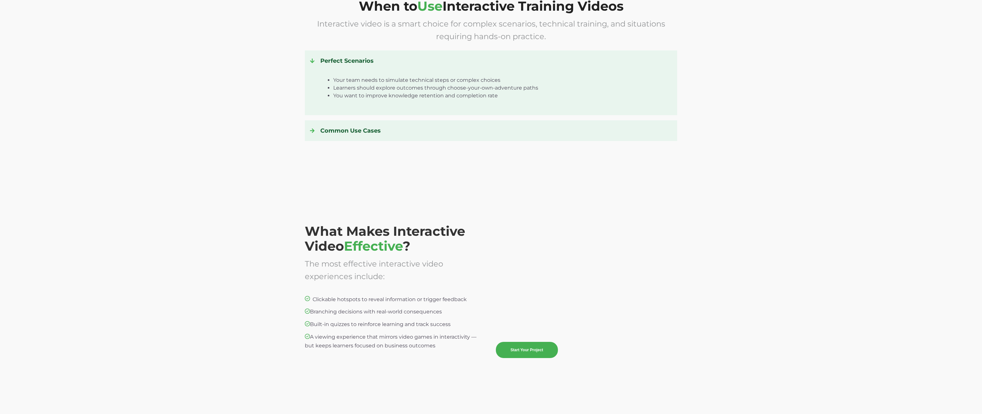  What do you see at coordinates (378, 324) in the screenshot?
I see `span: Built-in quizzes to reinforce learning and track success` at bounding box center [378, 324].